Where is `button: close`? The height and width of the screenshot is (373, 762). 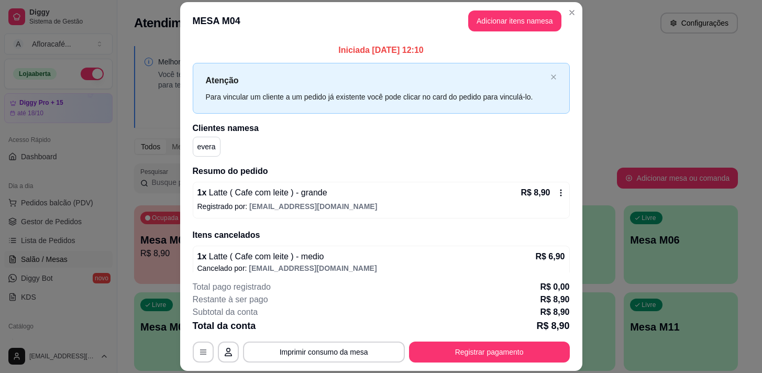
button: close is located at coordinates (553, 77).